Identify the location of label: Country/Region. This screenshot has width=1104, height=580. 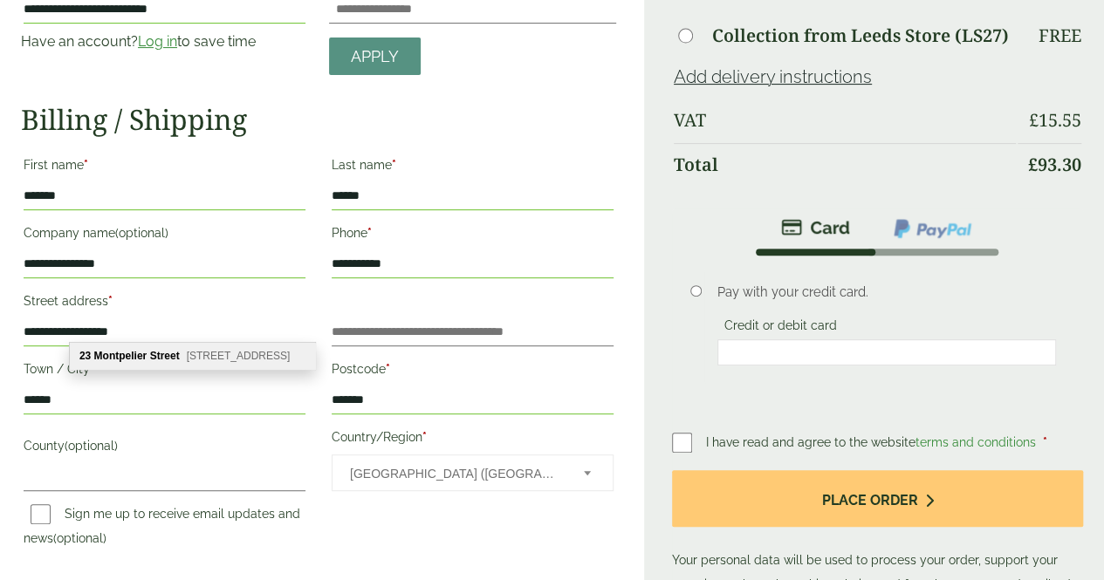
(472, 440).